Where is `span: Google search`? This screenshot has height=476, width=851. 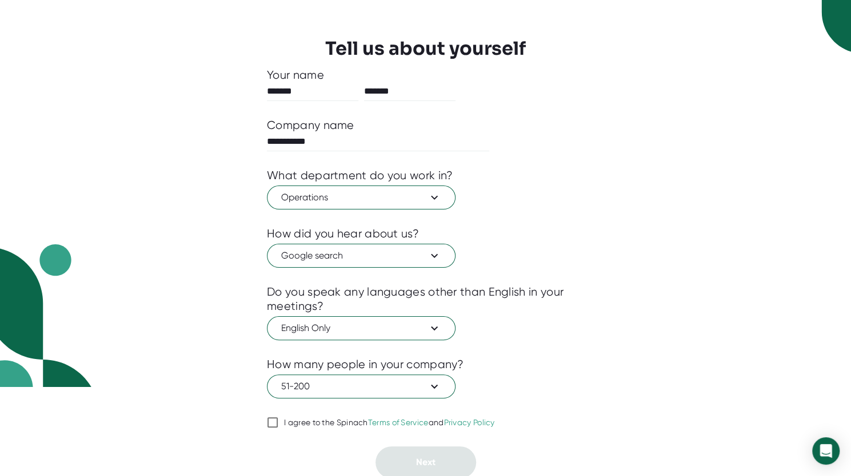
span: Google search is located at coordinates (361, 256).